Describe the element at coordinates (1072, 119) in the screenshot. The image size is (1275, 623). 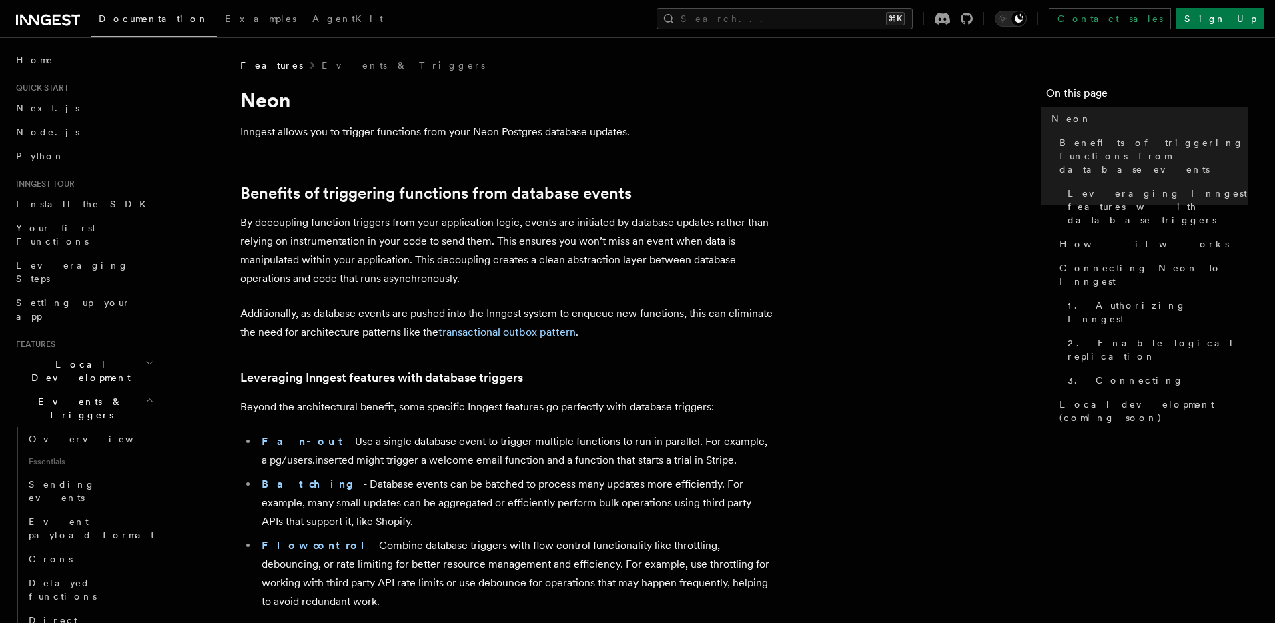
I see `span: Neon` at that location.